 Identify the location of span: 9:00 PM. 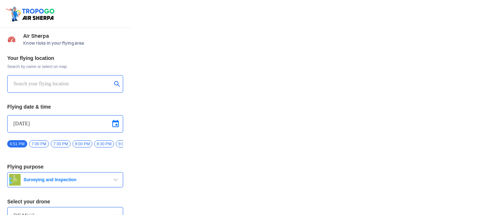
(126, 144).